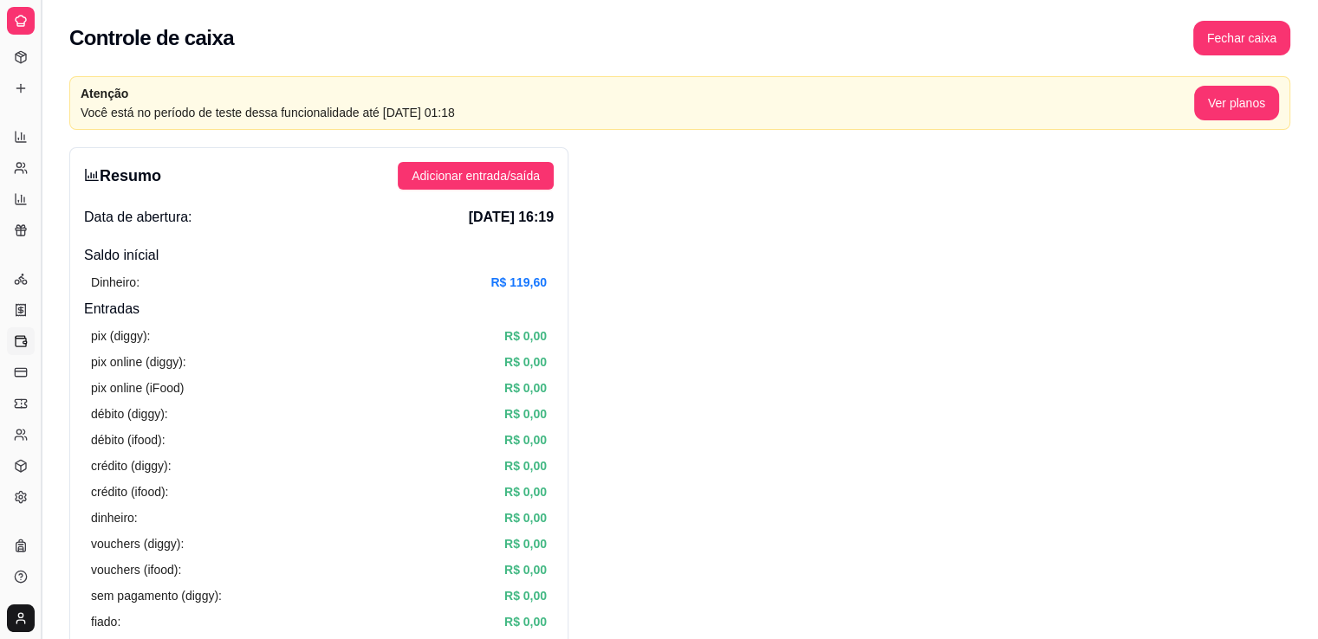 The width and height of the screenshot is (1318, 639). What do you see at coordinates (1236, 103) in the screenshot?
I see `a: Ver planos` at bounding box center [1236, 103].